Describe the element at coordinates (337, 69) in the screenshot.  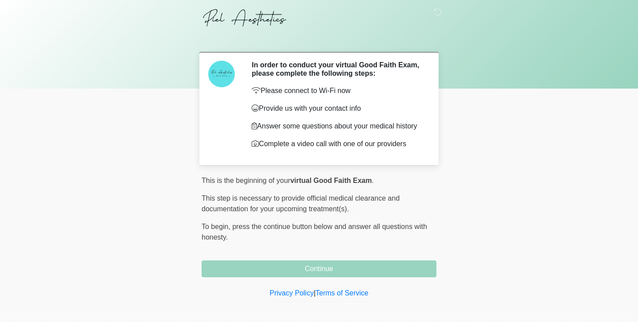
I see `h2: In order to conduct your virtual Good Faith Exam, please complete the following steps:` at that location.